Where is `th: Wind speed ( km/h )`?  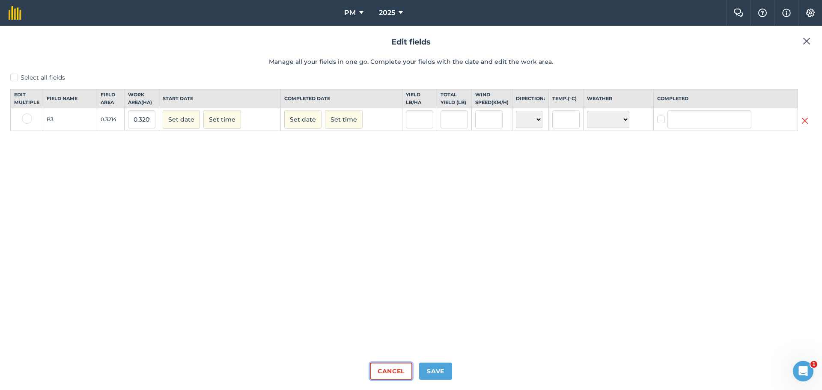 th: Wind speed ( km/h ) is located at coordinates (492, 99).